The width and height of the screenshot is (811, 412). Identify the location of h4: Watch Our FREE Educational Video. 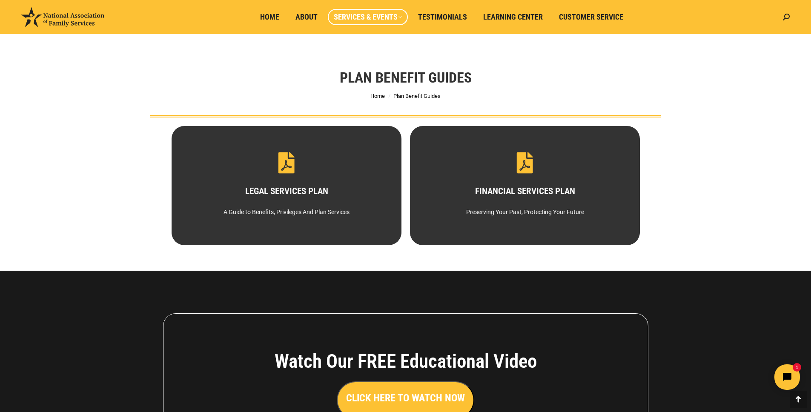
(406, 362).